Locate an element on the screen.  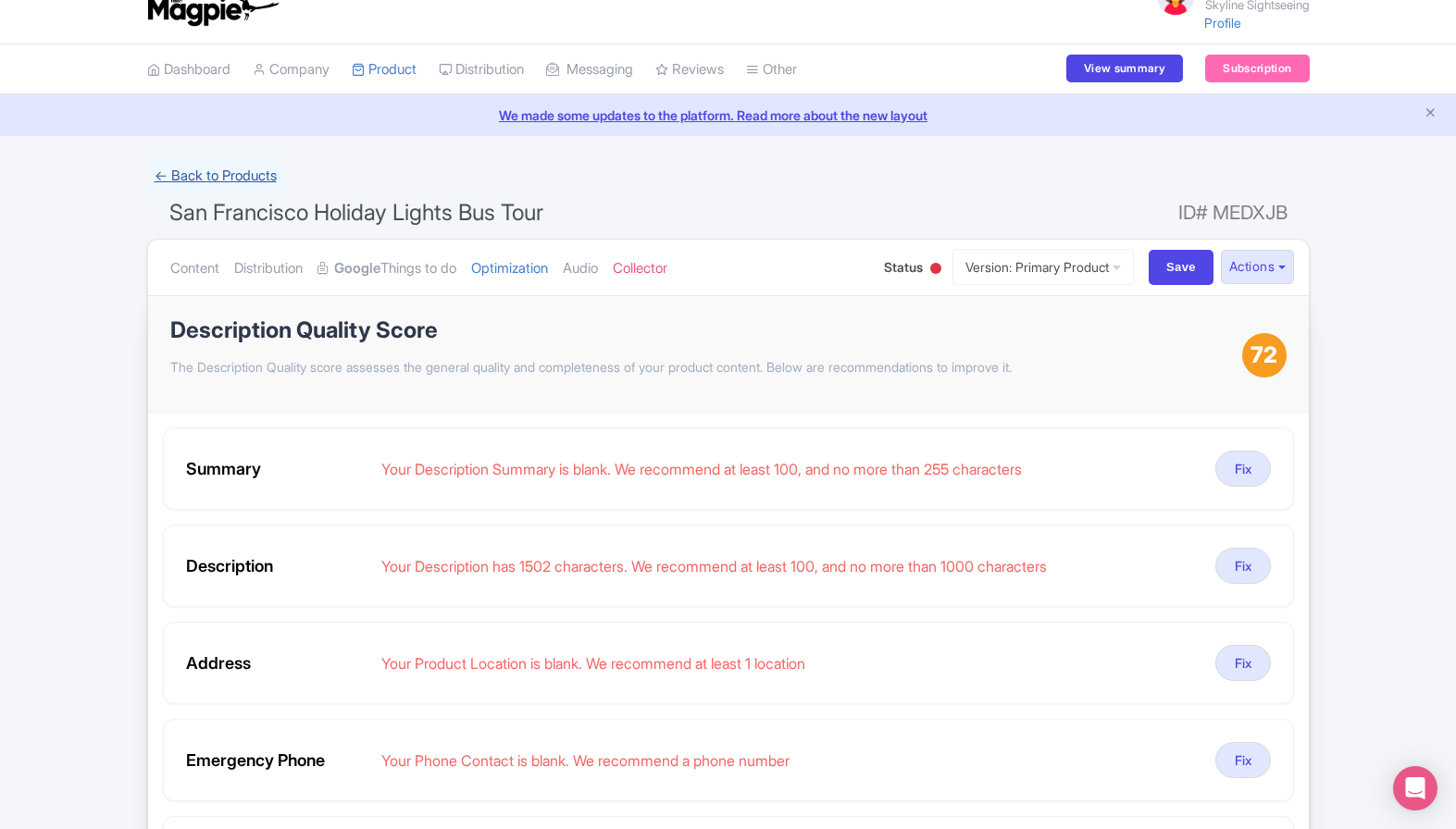
a: Subscription is located at coordinates (1258, 69).